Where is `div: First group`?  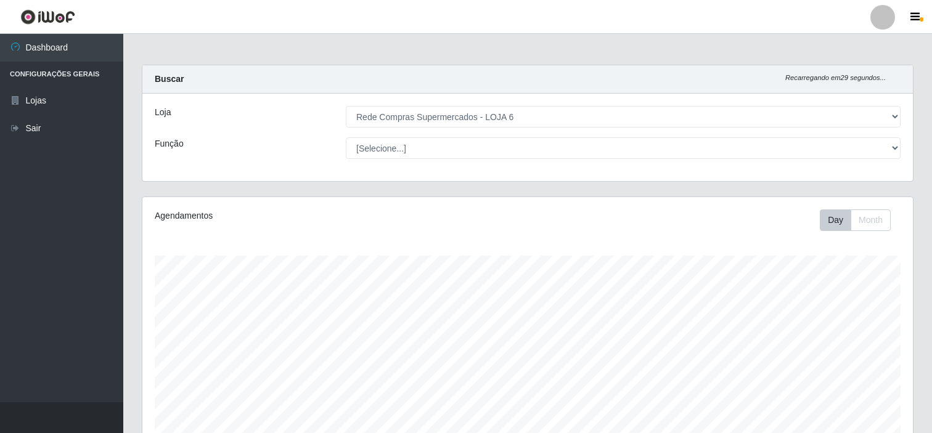
div: First group is located at coordinates (855, 220).